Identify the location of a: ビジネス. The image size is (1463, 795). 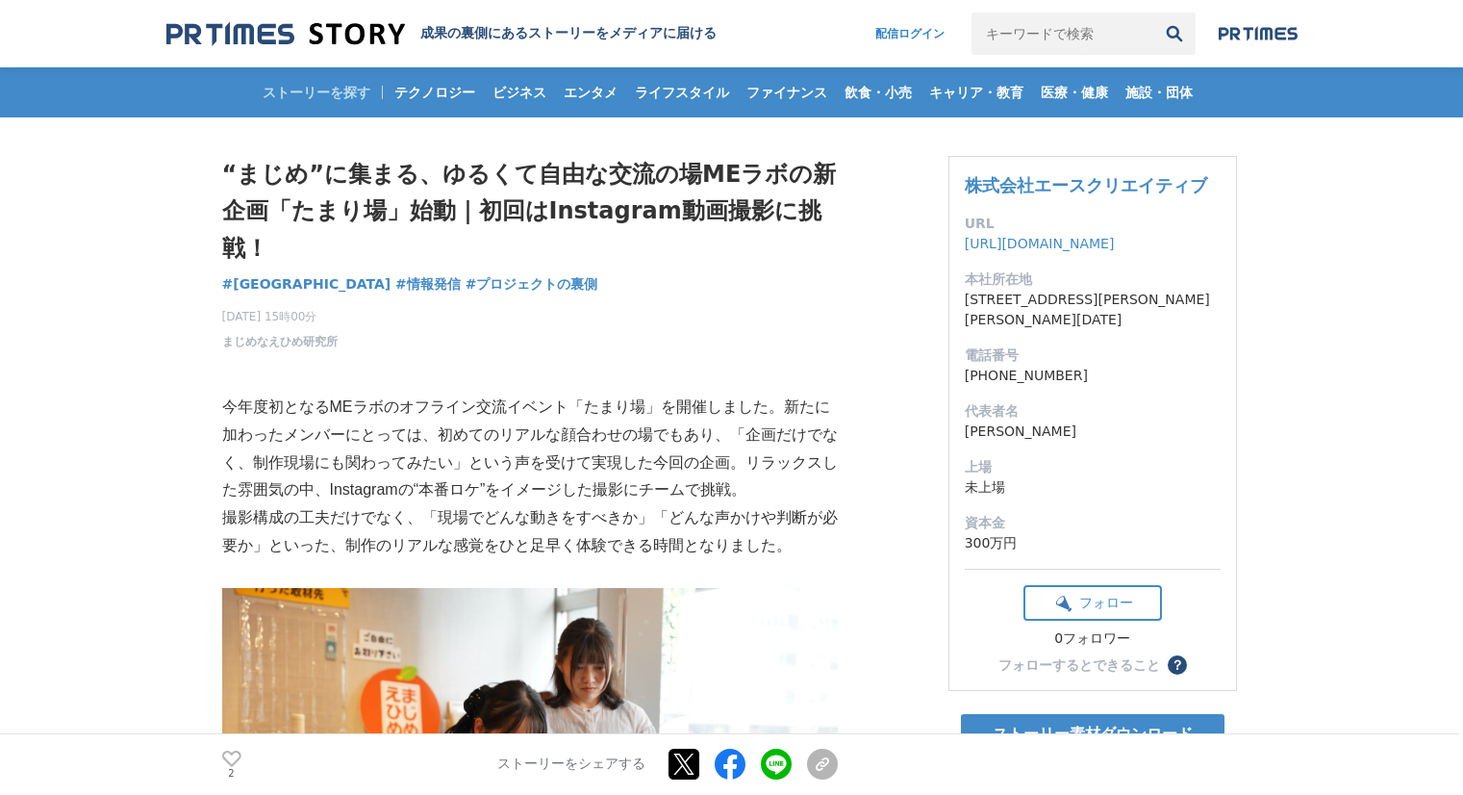
(520, 92).